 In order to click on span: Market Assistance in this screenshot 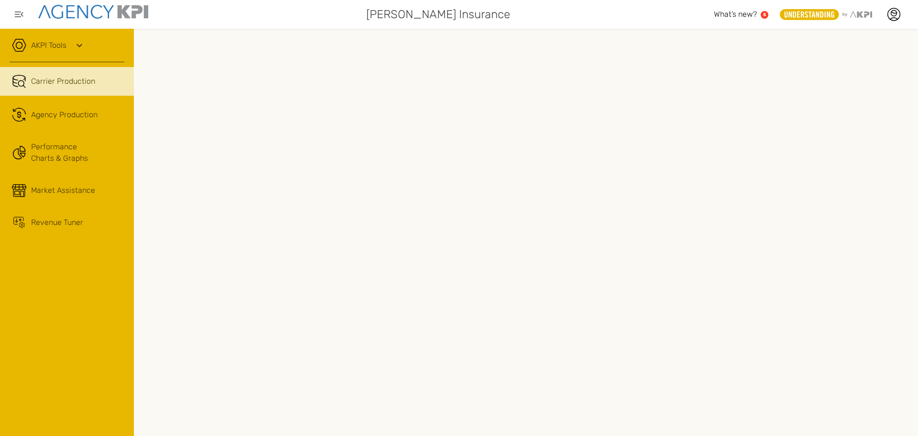, I will do `click(63, 190)`.